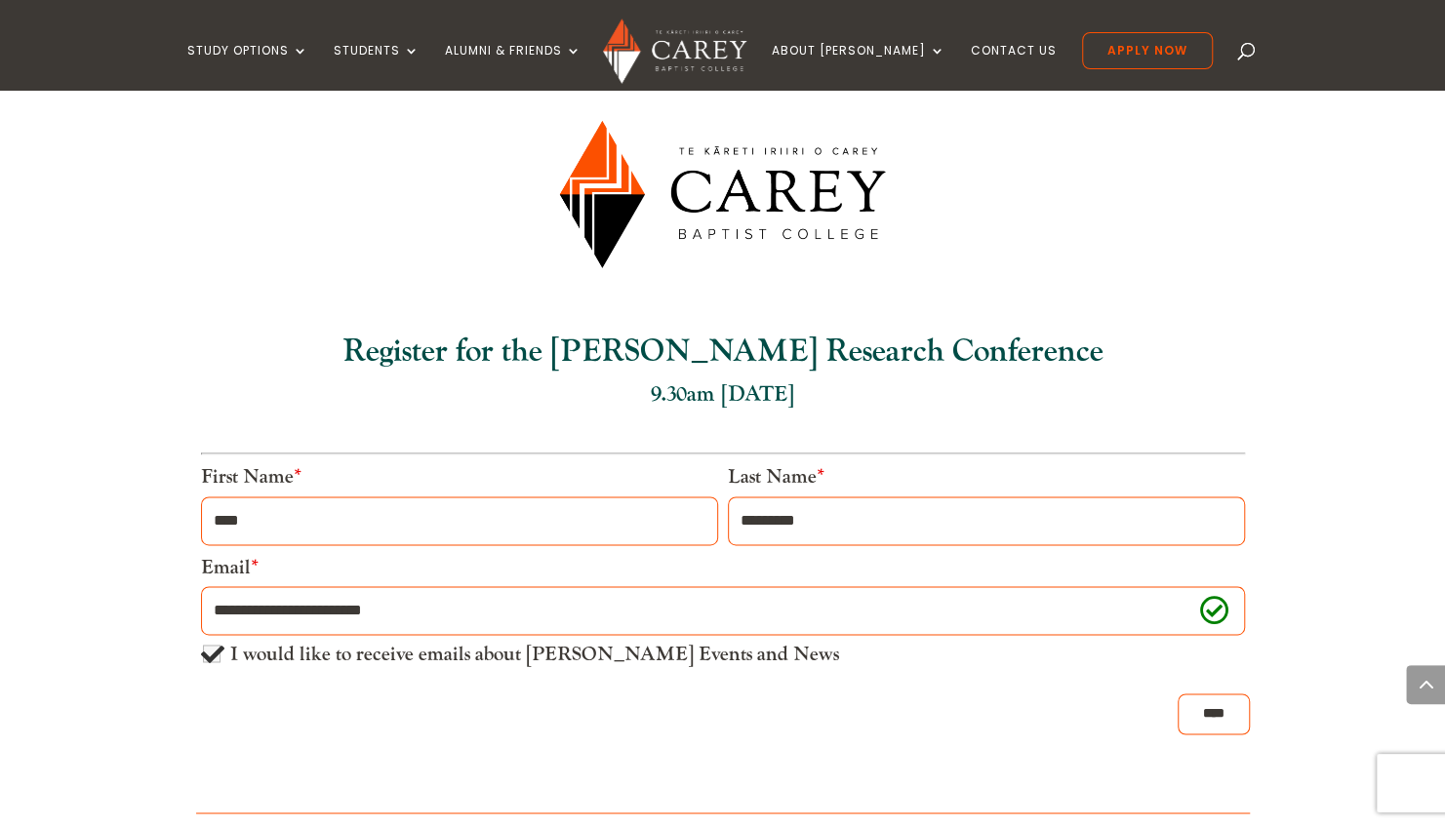  I want to click on label: Email, so click(229, 568).